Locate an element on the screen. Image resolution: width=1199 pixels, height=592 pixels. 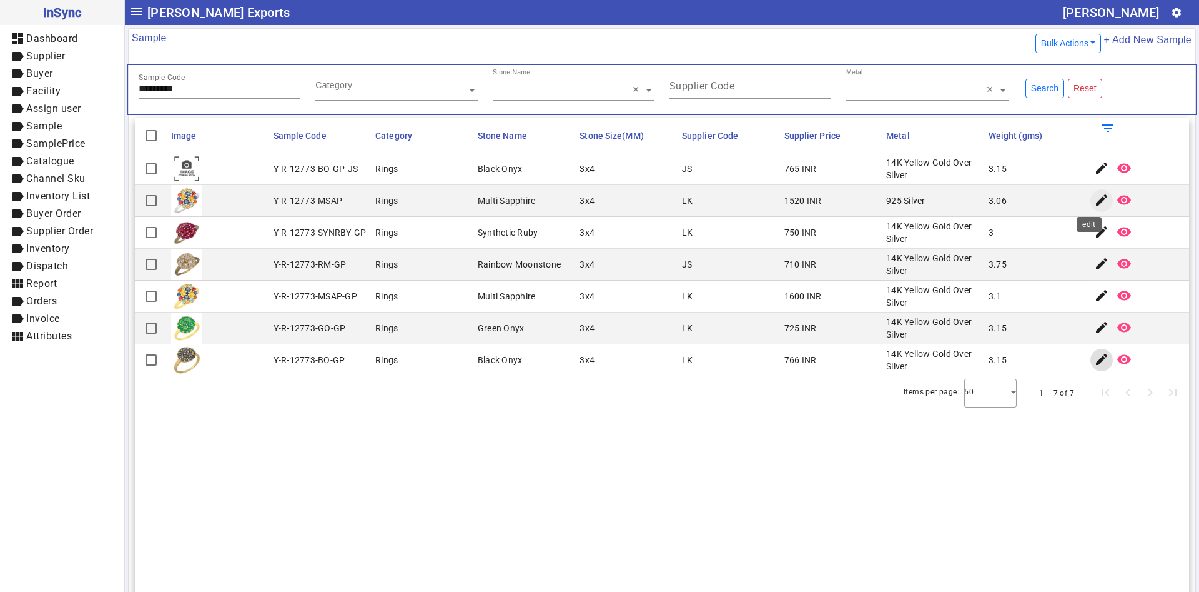
span: Inventory List is located at coordinates (58, 196).